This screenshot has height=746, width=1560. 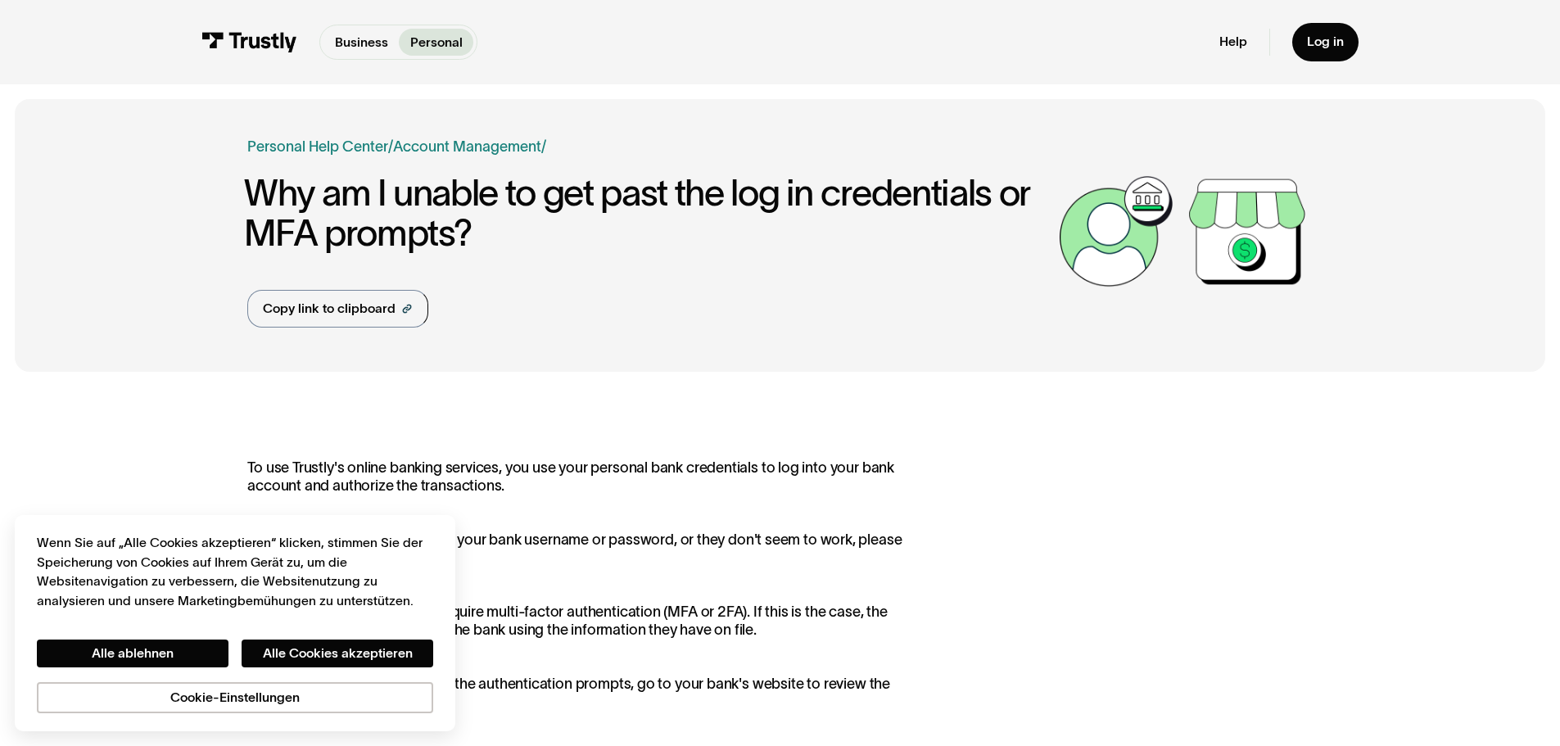 What do you see at coordinates (590, 477) in the screenshot?
I see `p: To use Trustly's online banking services, you use your personal bank credentials to log into your...` at bounding box center [590, 477].